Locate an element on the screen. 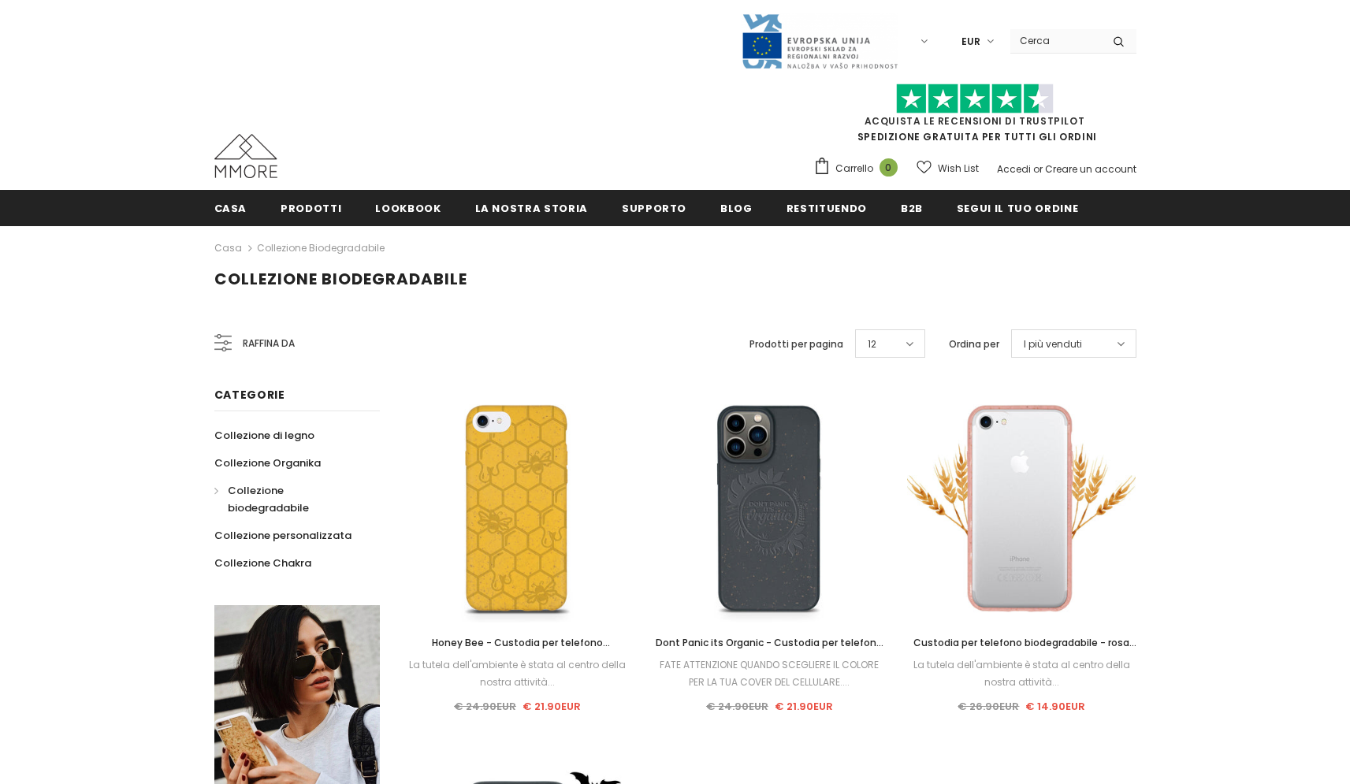  a: Acquista le recensioni di TrustPilot is located at coordinates (975, 121).